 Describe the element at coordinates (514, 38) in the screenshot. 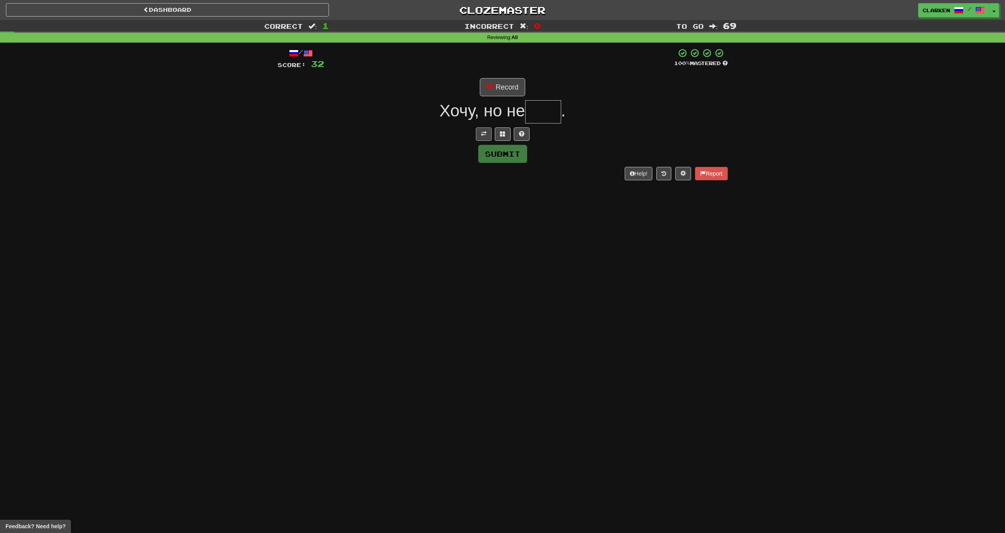

I see `strong: All` at that location.